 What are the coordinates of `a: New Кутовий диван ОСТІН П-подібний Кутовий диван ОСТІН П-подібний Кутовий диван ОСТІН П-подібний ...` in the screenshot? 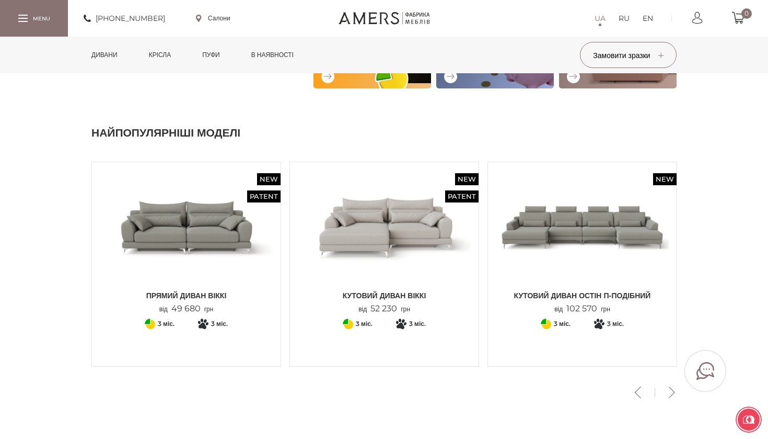 It's located at (582, 241).